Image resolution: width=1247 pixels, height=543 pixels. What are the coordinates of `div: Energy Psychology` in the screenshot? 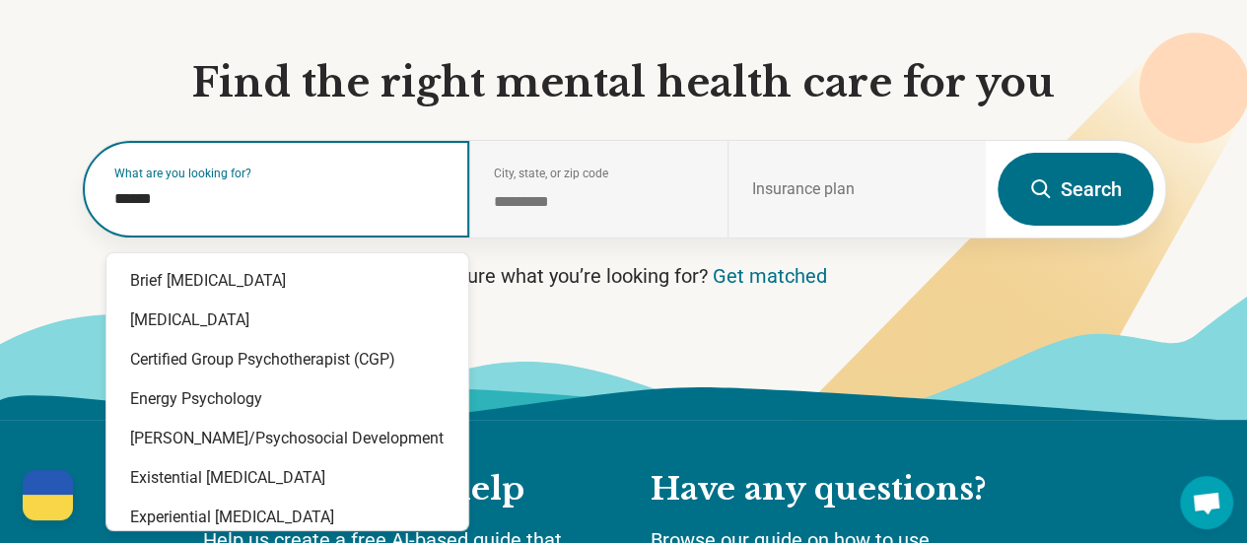 It's located at (287, 399).